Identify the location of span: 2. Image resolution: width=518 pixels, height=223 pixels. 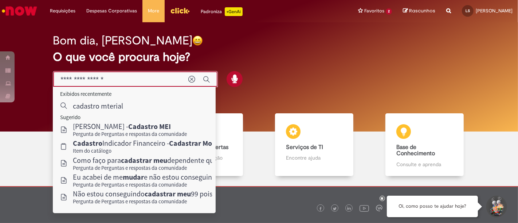
(388, 11).